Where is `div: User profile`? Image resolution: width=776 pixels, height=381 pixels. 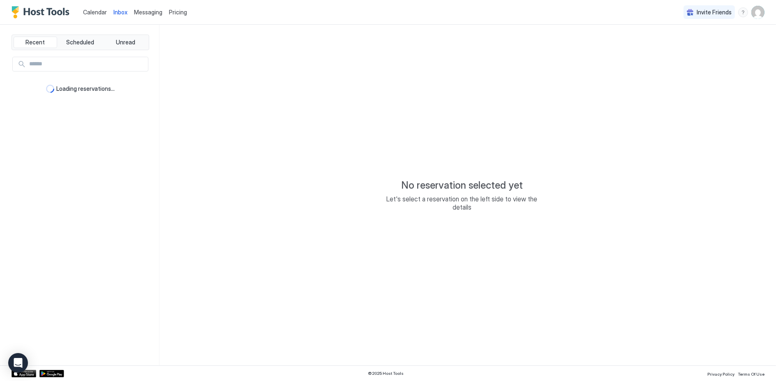 div: User profile is located at coordinates (758, 12).